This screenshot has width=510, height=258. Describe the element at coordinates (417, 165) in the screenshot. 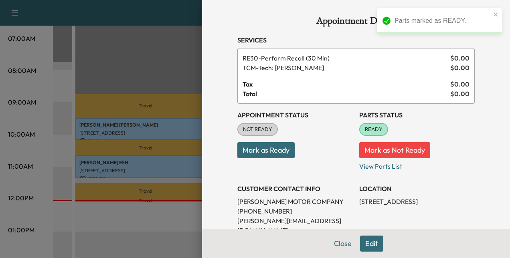

I see `p: View Parts List` at that location.